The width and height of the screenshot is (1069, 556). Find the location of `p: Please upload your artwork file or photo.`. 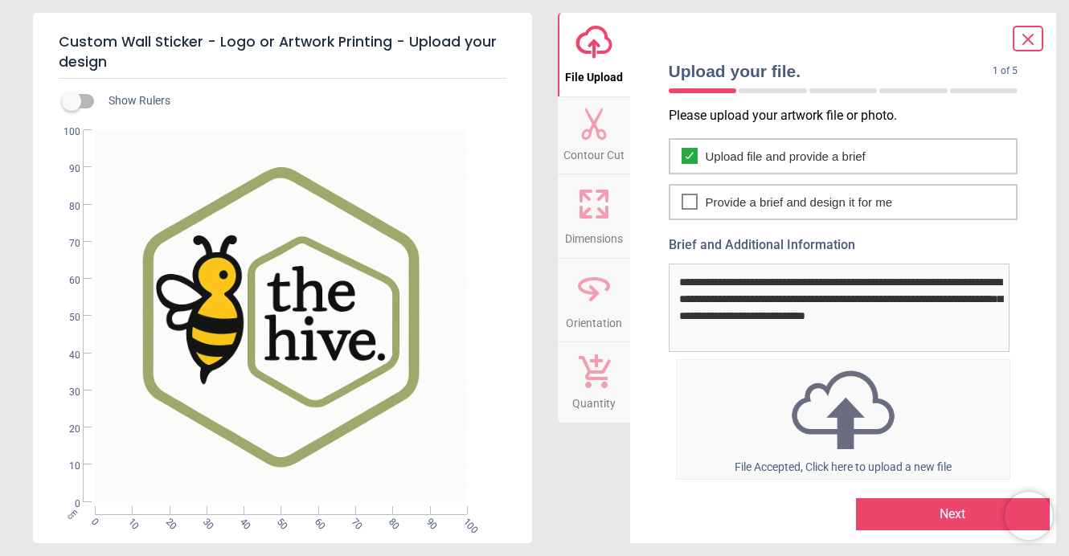

p: Please upload your artwork file or photo. is located at coordinates (850, 116).